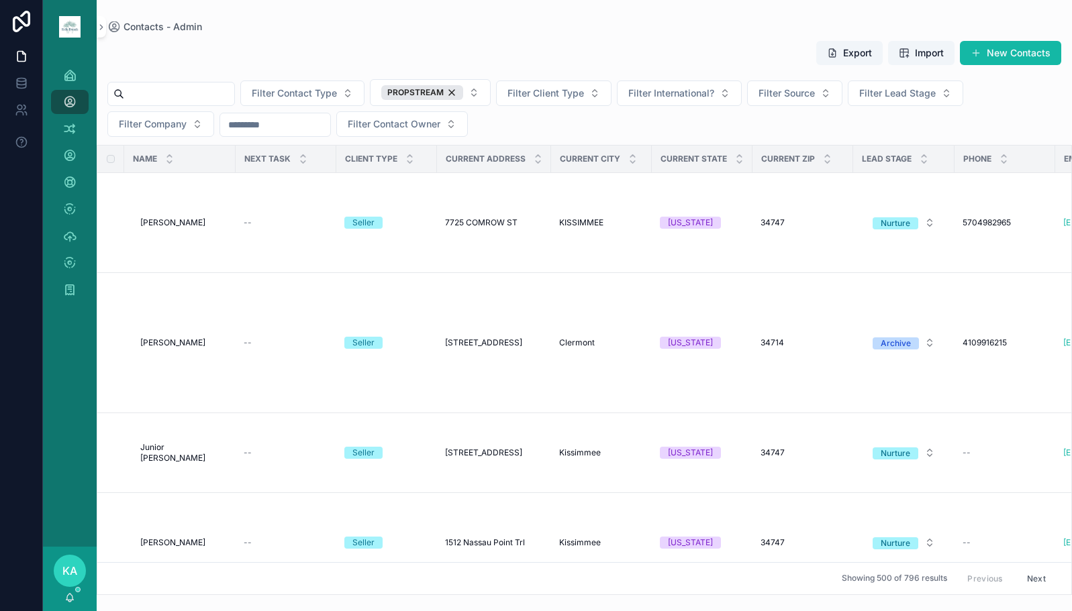 The image size is (1072, 611). What do you see at coordinates (921, 53) in the screenshot?
I see `button: Import` at bounding box center [921, 53].